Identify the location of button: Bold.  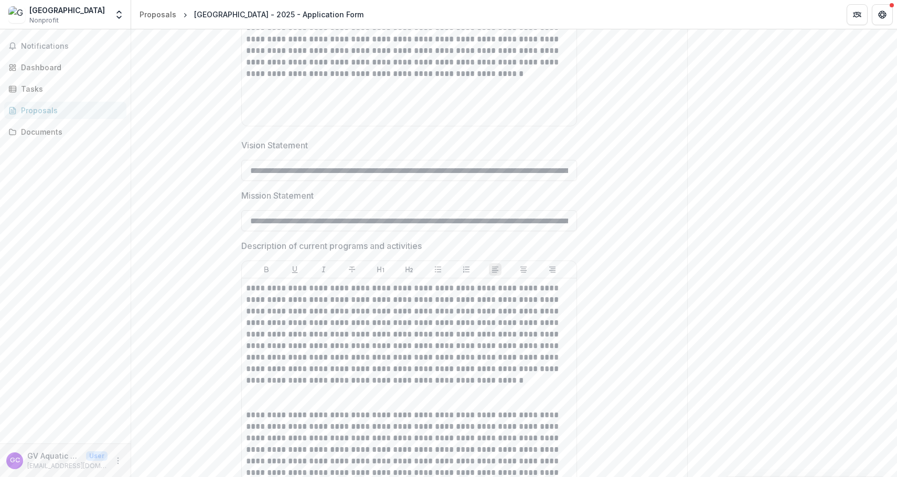
(266, 270).